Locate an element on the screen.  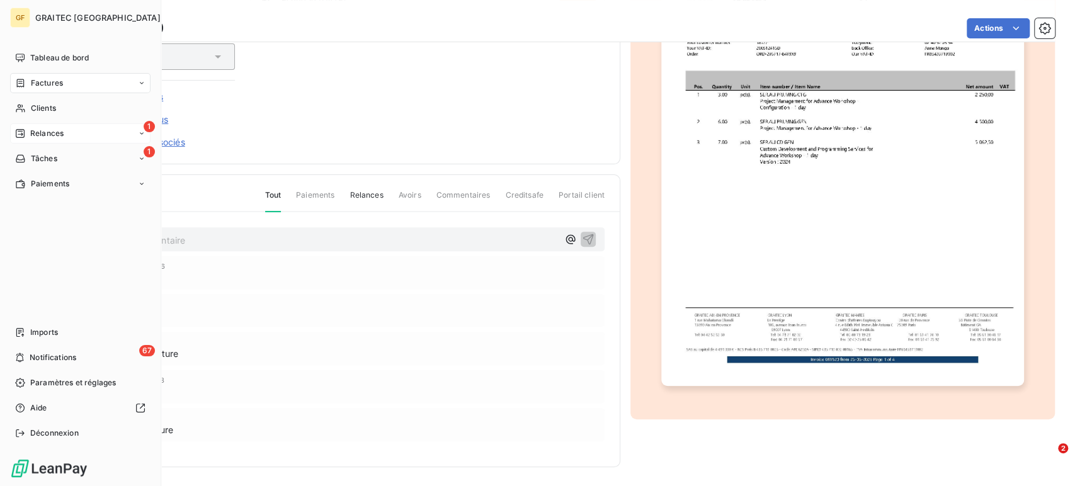
img: Logo LeanPay is located at coordinates (49, 469).